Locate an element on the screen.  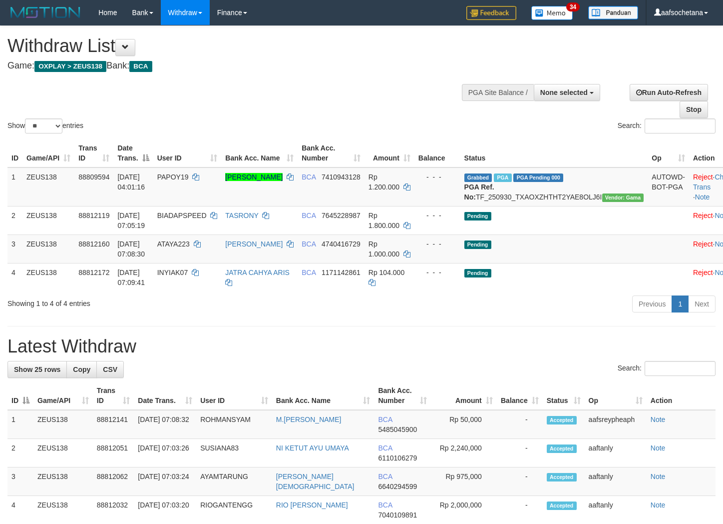
td: aafsreypheaph is located at coordinates (616, 424).